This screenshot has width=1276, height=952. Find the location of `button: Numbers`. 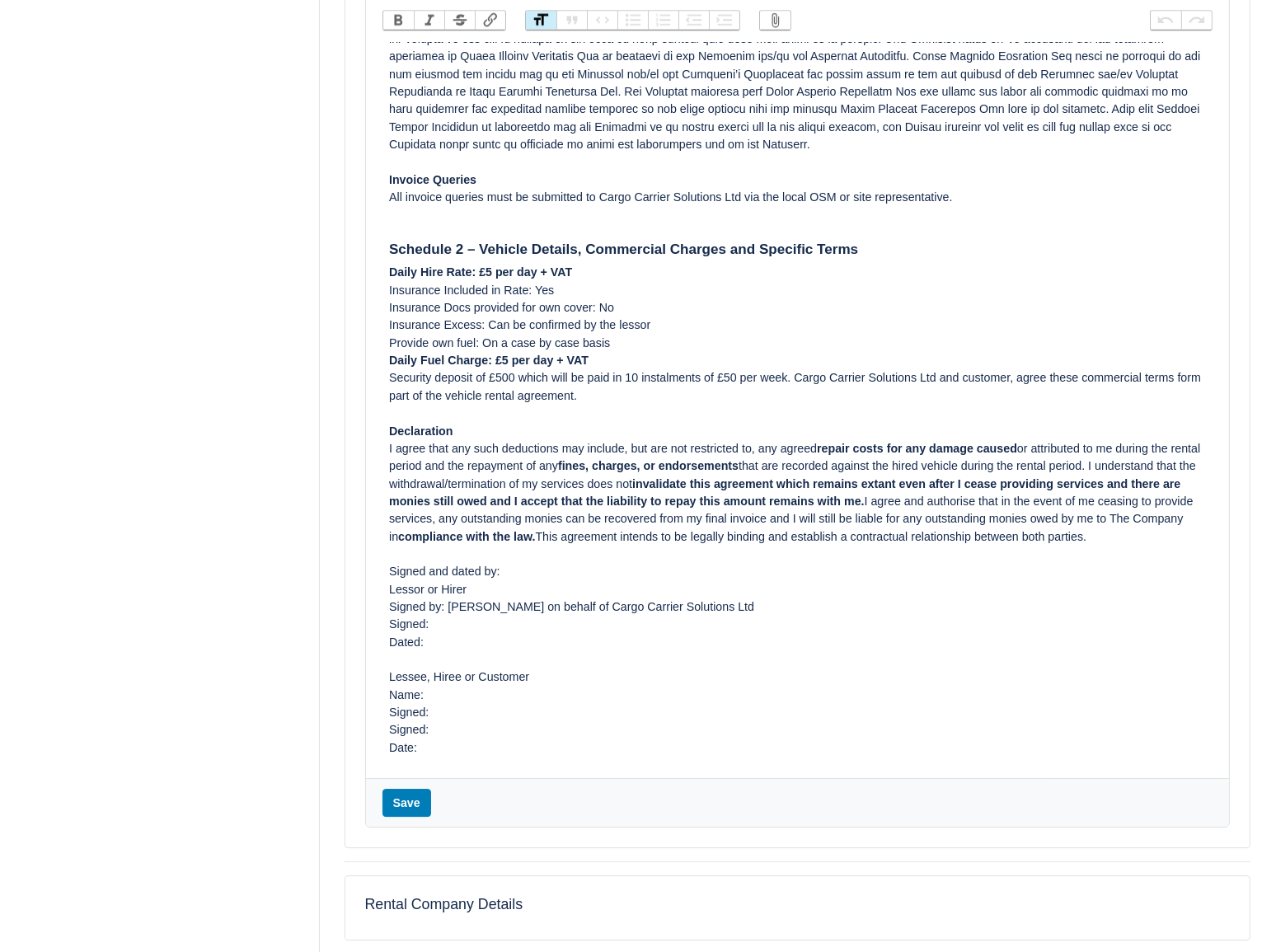

button: Numbers is located at coordinates (662, 21).